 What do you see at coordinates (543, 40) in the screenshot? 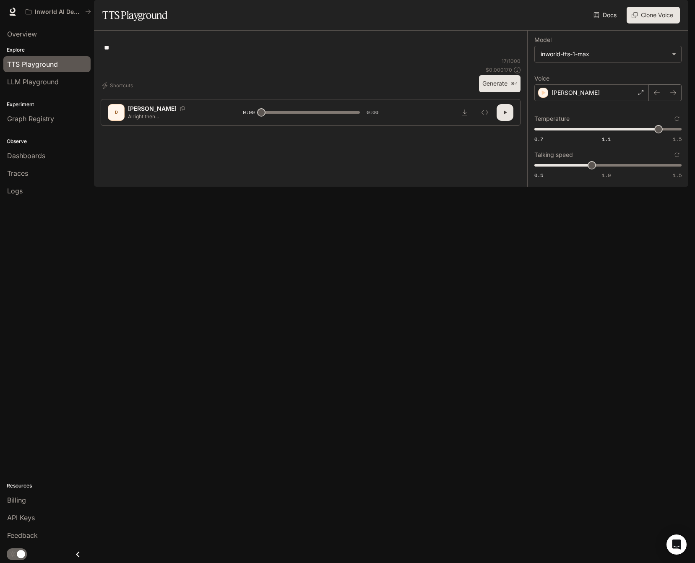
I see `p: Model` at bounding box center [543, 40].